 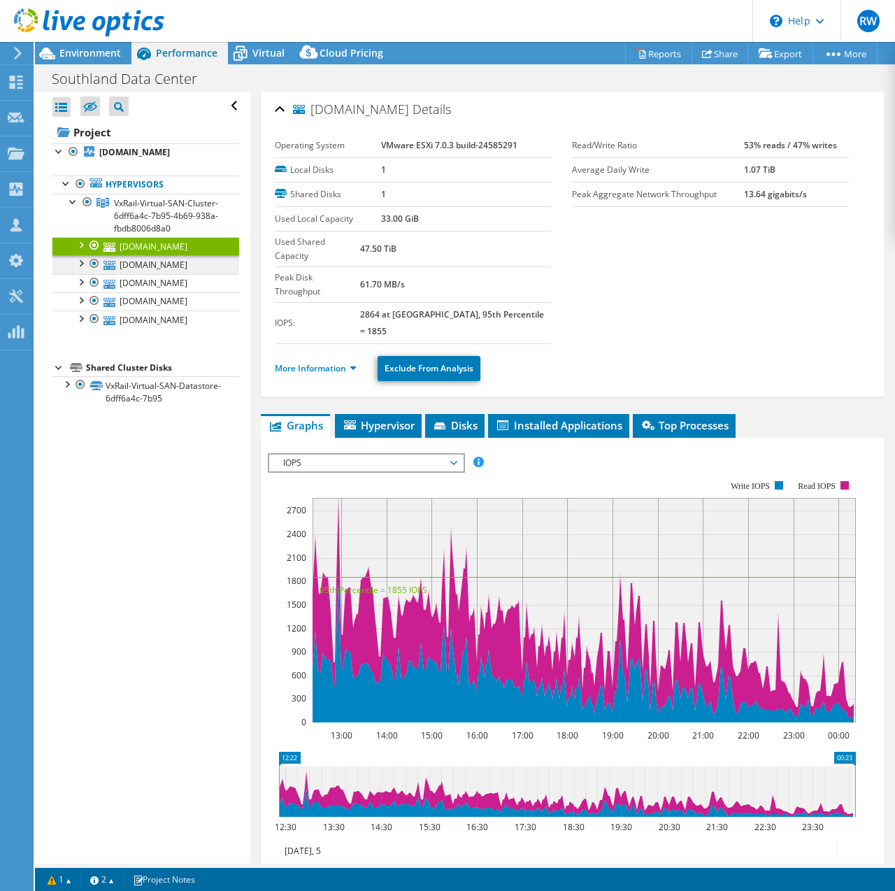 I want to click on a: 1, so click(x=59, y=879).